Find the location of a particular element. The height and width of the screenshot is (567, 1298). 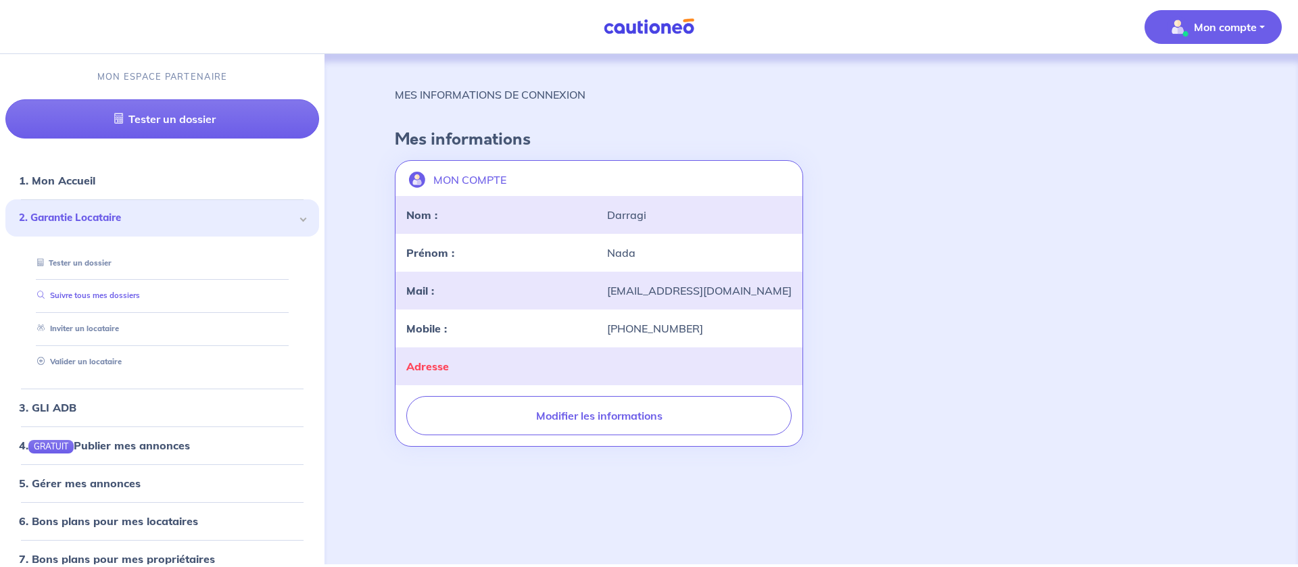

div: Suivre tous mes dossiers is located at coordinates (162, 295).